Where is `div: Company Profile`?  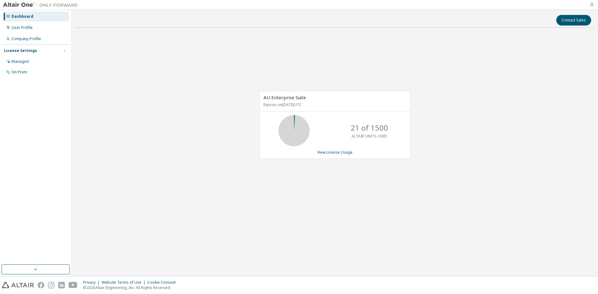
div: Company Profile is located at coordinates (26, 39).